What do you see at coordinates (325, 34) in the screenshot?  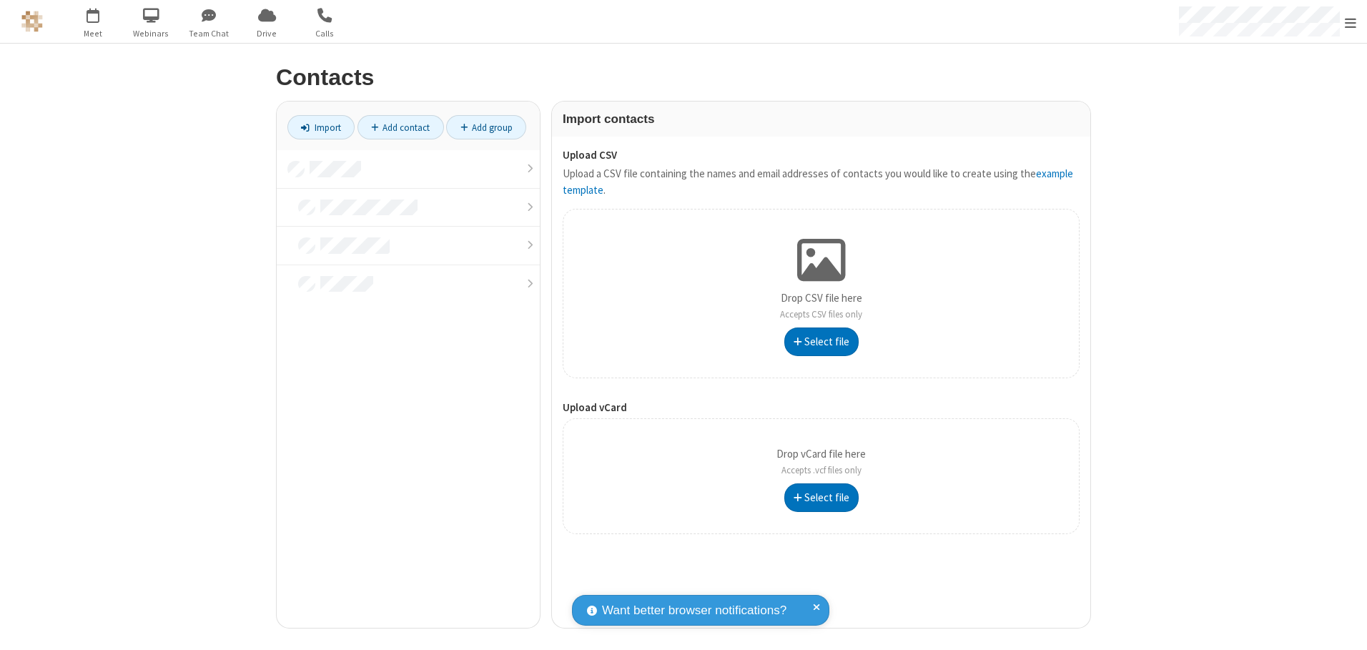 I see `span: Calls` at bounding box center [325, 34].